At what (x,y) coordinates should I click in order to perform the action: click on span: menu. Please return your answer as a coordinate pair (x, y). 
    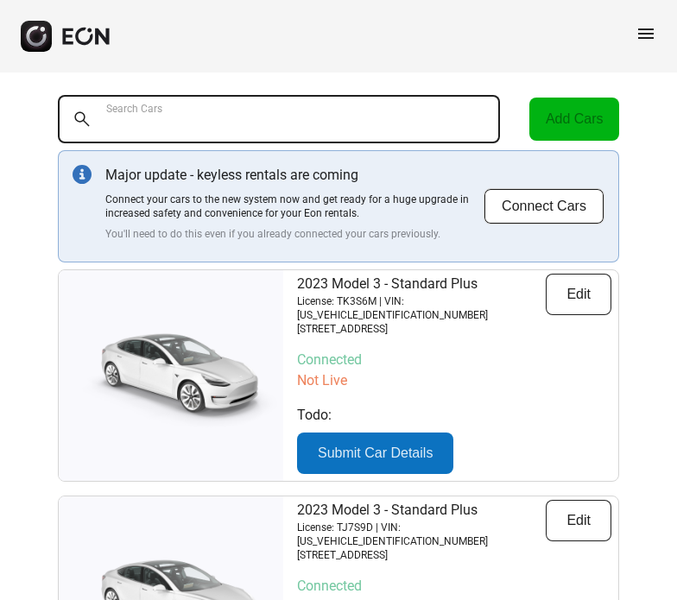
    Looking at the image, I should click on (646, 34).